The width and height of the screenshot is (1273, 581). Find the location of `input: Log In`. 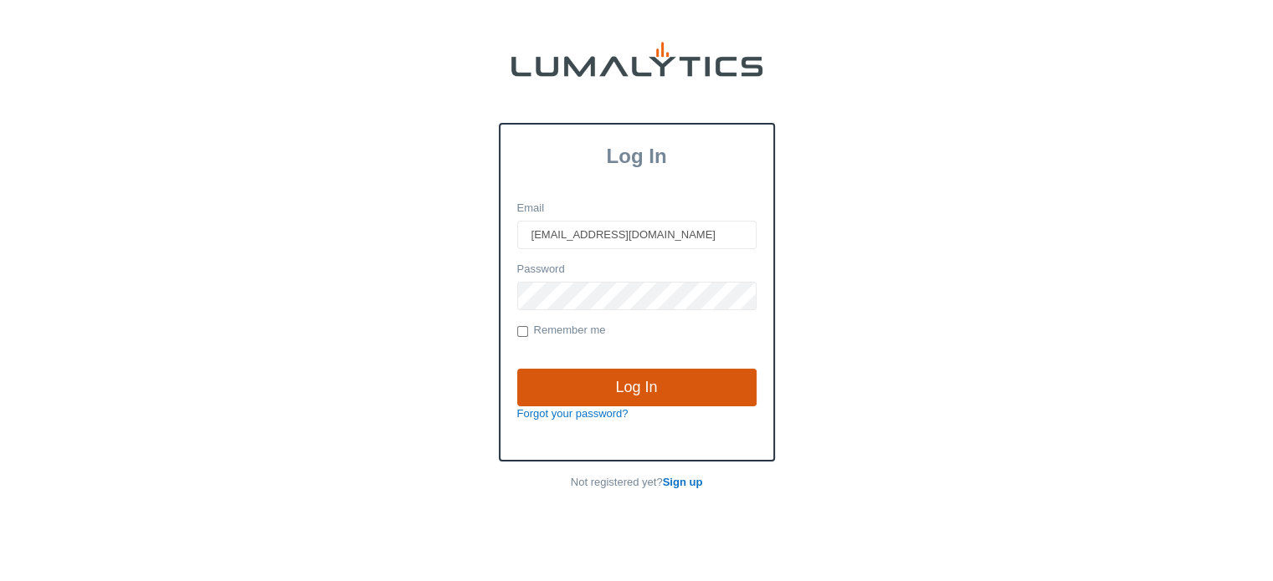

input: Log In is located at coordinates (637, 388).